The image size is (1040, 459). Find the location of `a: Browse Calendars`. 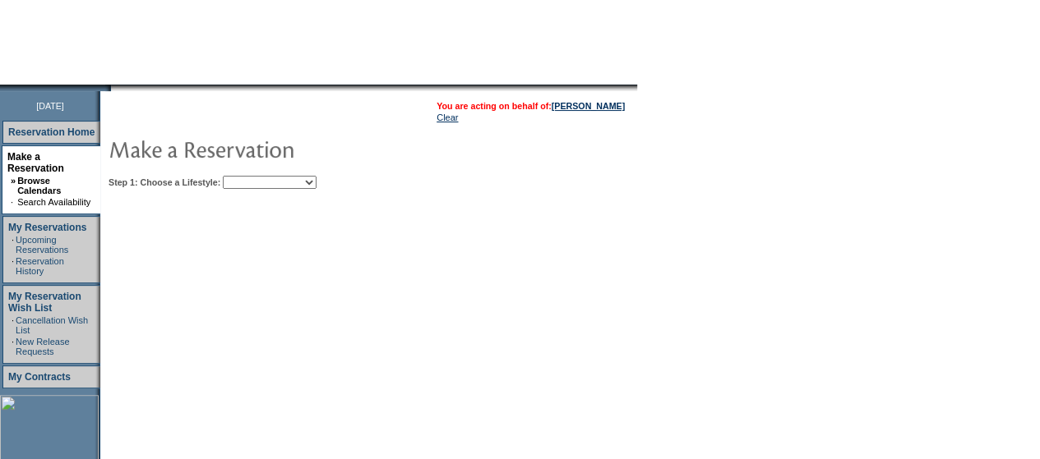

a: Browse Calendars is located at coordinates (39, 186).